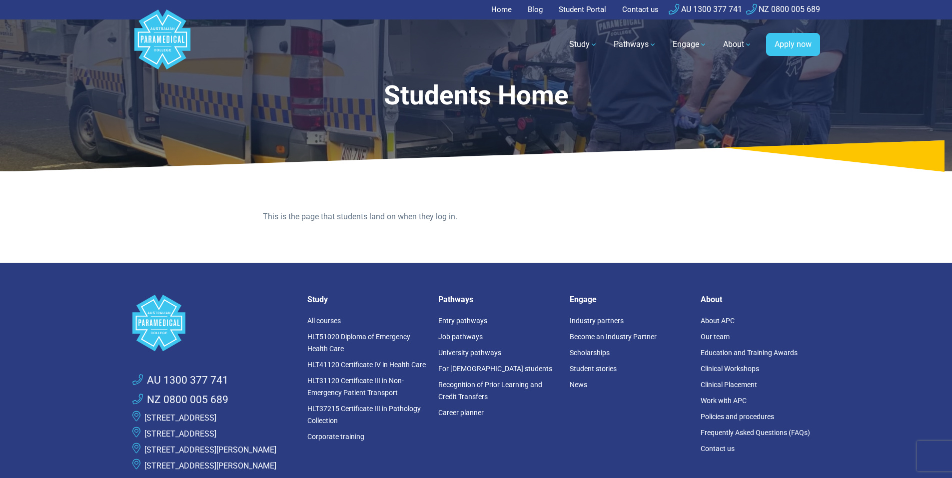 This screenshot has height=478, width=952. I want to click on a: Career planner, so click(461, 413).